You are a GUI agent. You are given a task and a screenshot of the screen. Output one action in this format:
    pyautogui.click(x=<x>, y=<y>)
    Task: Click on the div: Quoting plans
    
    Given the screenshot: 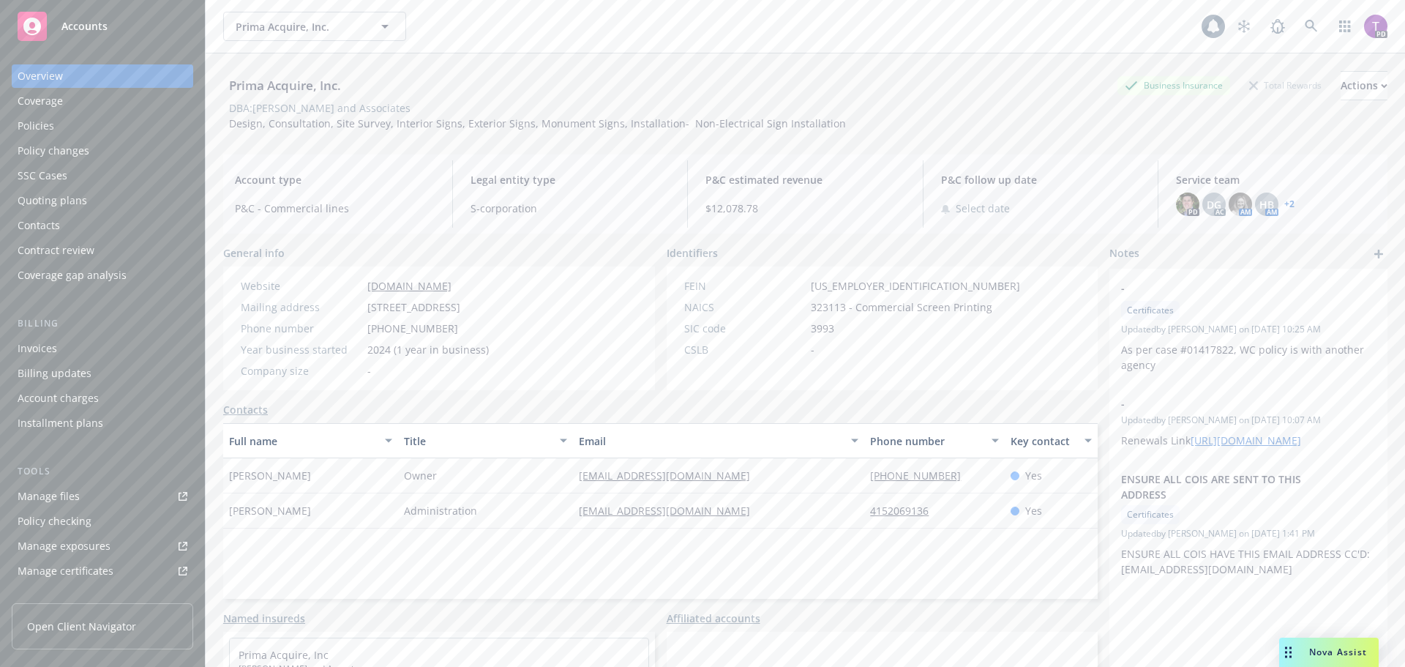 What is the action you would take?
    pyautogui.click(x=52, y=201)
    